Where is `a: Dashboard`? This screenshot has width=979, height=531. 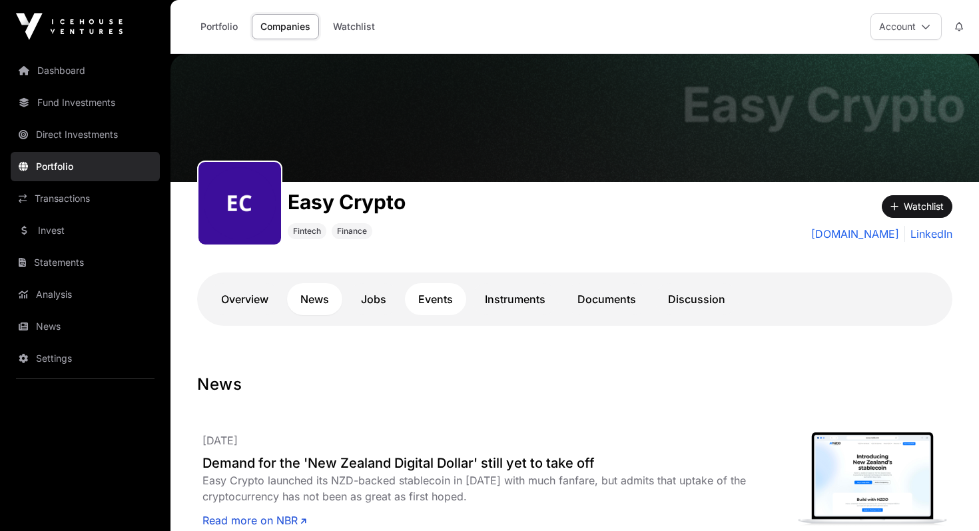 a: Dashboard is located at coordinates (85, 71).